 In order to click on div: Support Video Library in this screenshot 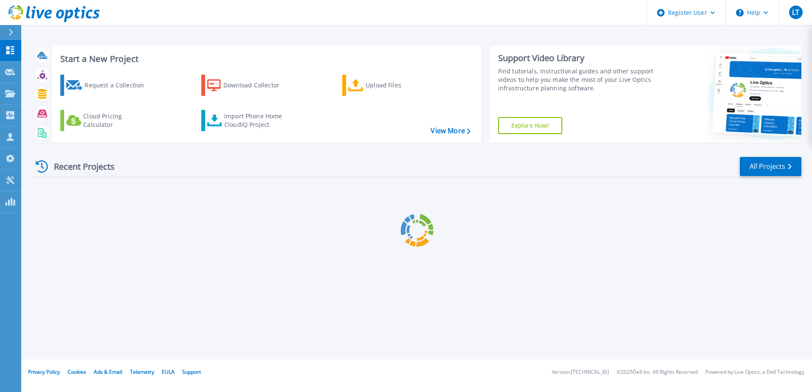, I will do `click(577, 58)`.